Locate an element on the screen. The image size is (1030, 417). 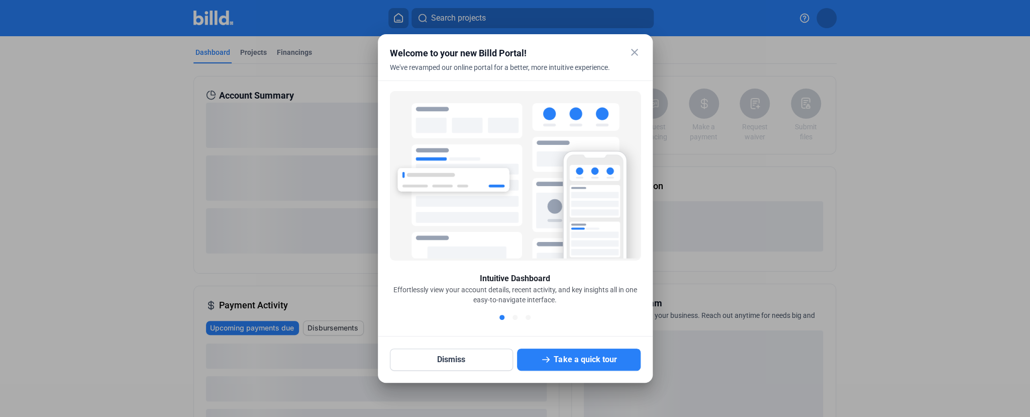
div: We've revamped our online portal for a better, more intuitive experience. is located at coordinates (503, 73).